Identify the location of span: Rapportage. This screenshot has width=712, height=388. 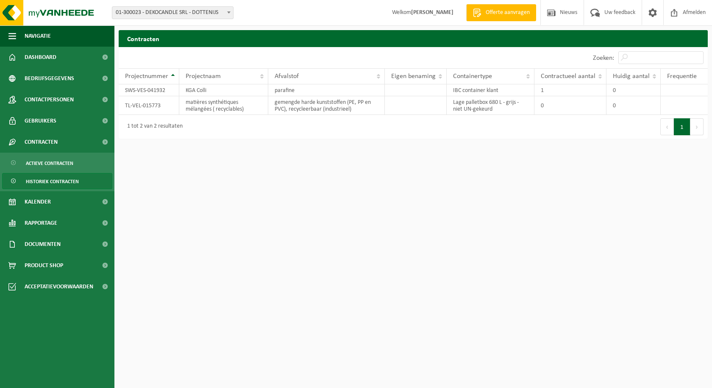
(41, 223).